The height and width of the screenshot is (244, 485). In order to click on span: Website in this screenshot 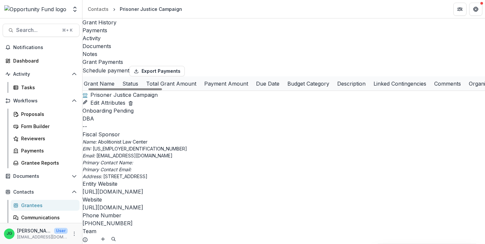, I will do `click(92, 200)`.